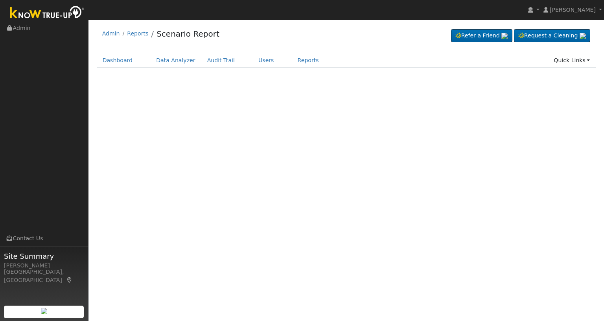  Describe the element at coordinates (572, 60) in the screenshot. I see `a: Quick Links` at that location.